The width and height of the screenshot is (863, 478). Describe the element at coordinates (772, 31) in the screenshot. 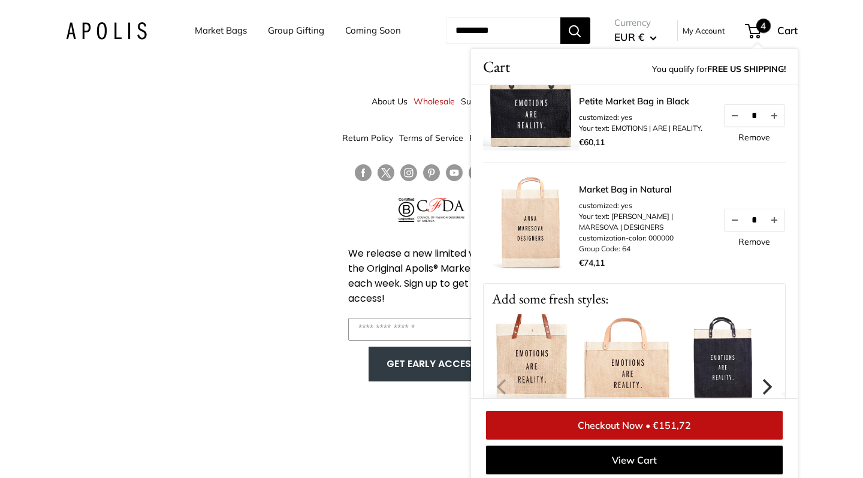

I see `a: 4 Cart` at that location.